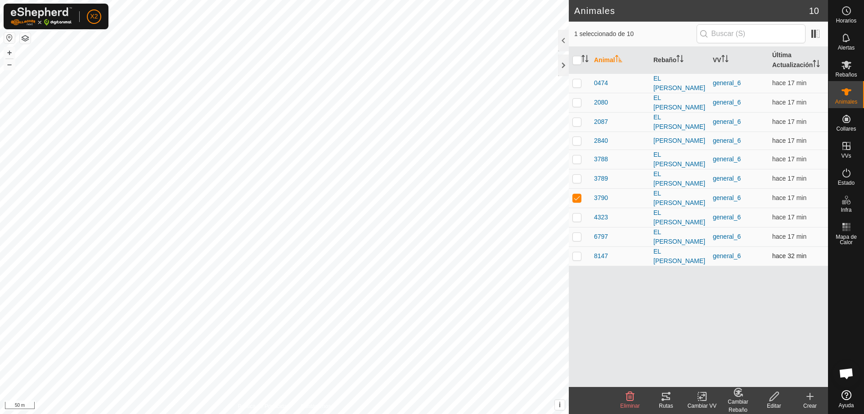  What do you see at coordinates (738, 406) in the screenshot?
I see `div: Cambiar Rebaño` at bounding box center [738, 406].